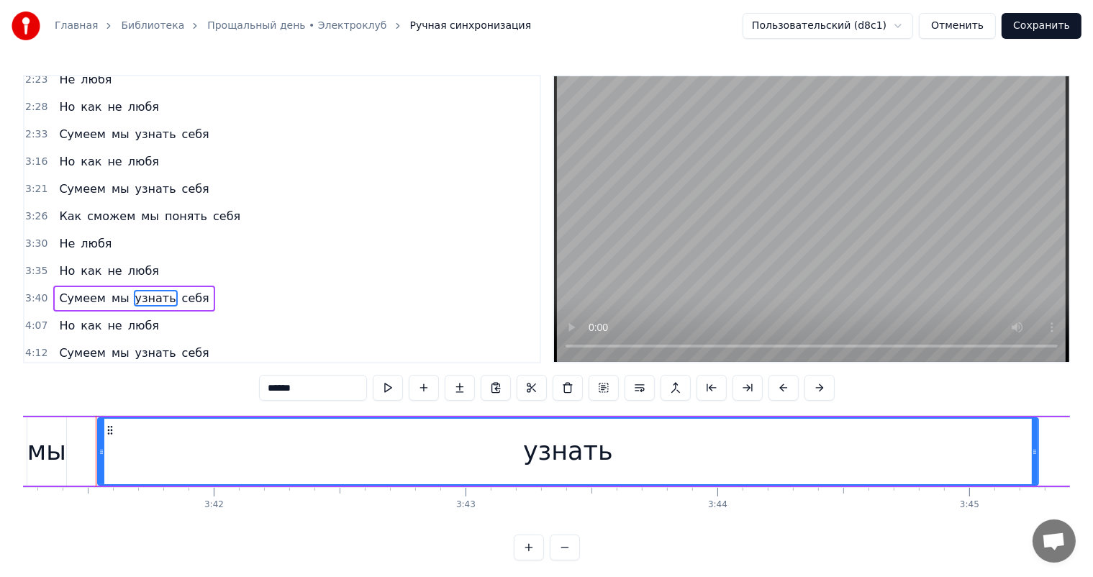 The width and height of the screenshot is (1093, 577). I want to click on span: 2:28, so click(36, 107).